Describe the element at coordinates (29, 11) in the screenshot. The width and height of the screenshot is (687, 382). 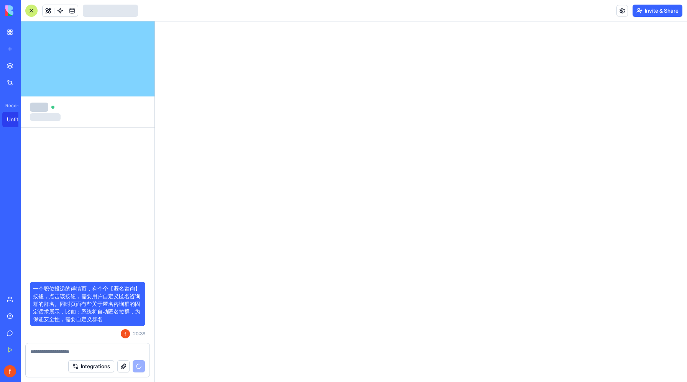
I see `img: logo` at that location.